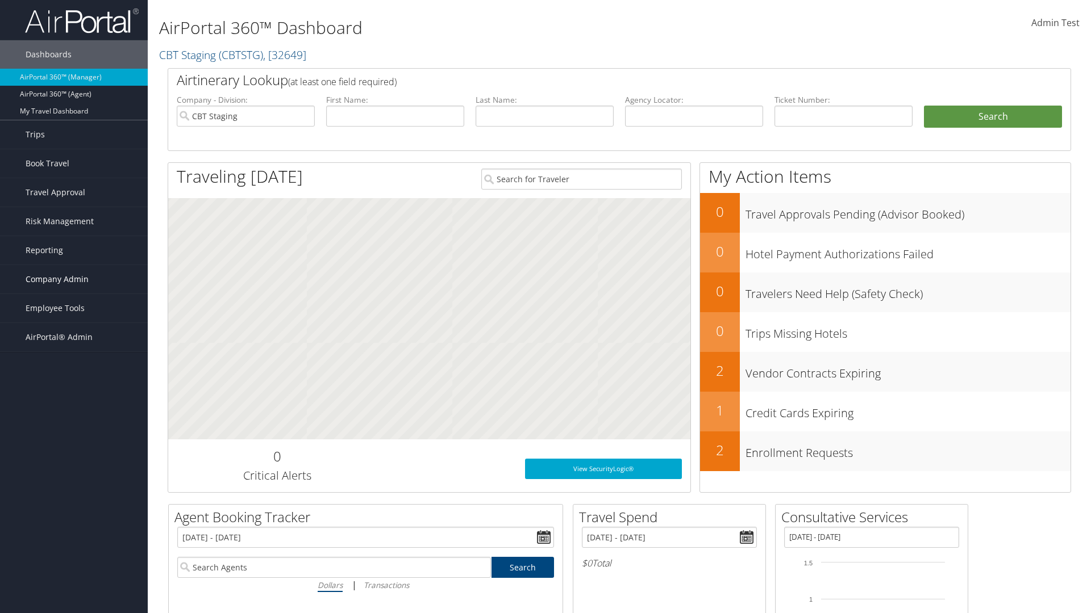 The image size is (1091, 613). What do you see at coordinates (908, 252) in the screenshot?
I see `h3: Hotel Payment Authorizations Failed` at bounding box center [908, 252].